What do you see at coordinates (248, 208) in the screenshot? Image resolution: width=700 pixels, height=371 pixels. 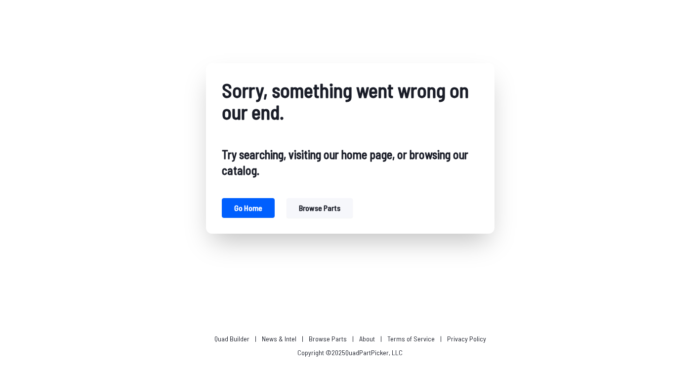 I see `a: Go home` at bounding box center [248, 208].